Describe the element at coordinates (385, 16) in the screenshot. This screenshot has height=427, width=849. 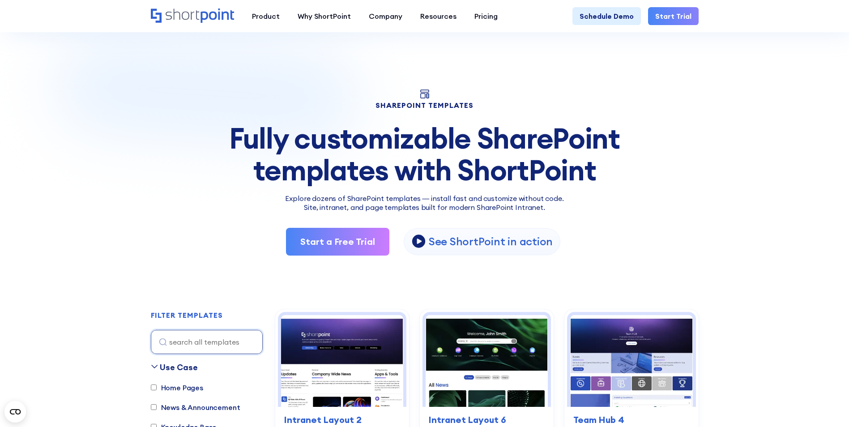
I see `div: Company` at that location.